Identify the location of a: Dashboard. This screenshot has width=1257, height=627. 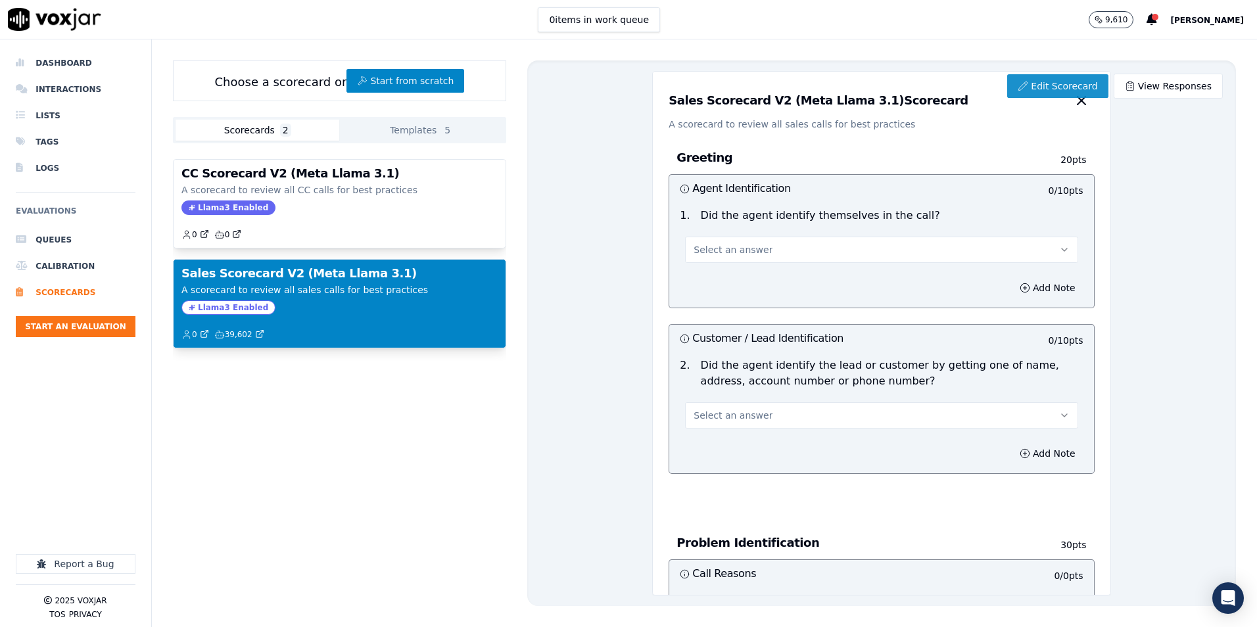
(76, 63).